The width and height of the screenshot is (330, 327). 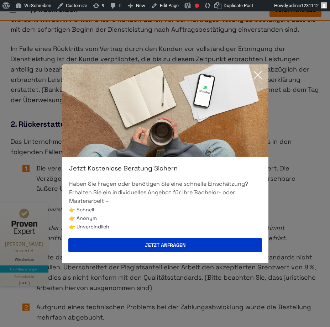 What do you see at coordinates (165, 168) in the screenshot?
I see `div: Jetzt kostenlose Beratung sichern` at bounding box center [165, 168].